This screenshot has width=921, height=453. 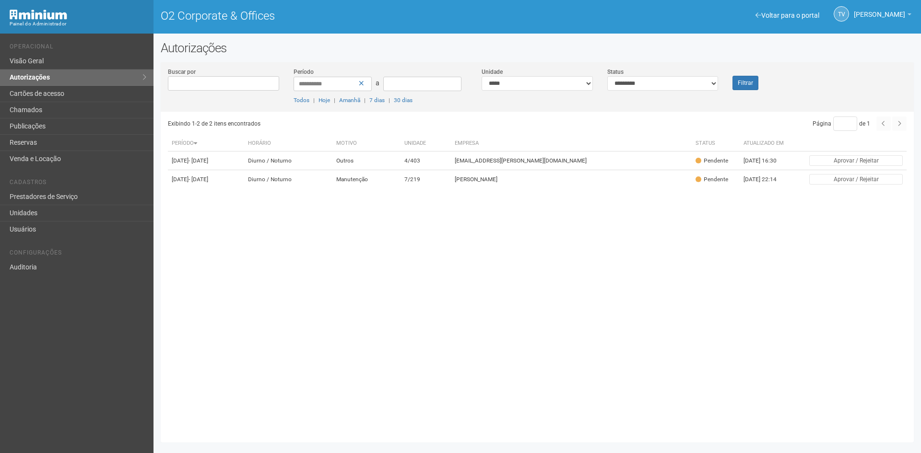 I want to click on li: Operacional, so click(x=78, y=48).